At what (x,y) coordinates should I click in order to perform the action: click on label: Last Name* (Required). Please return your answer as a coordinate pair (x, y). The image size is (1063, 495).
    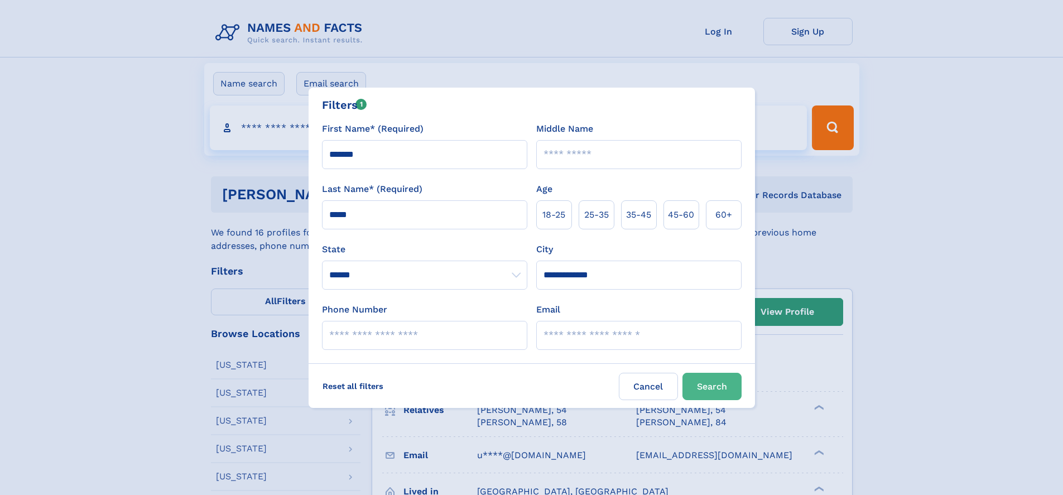
    Looking at the image, I should click on (372, 189).